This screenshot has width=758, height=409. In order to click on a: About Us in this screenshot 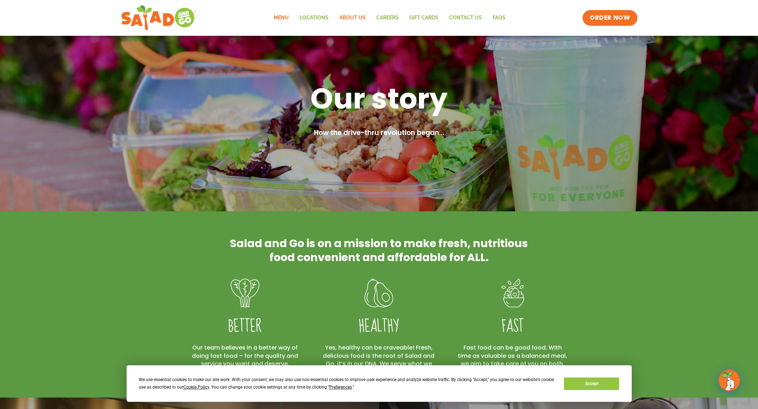, I will do `click(352, 18)`.